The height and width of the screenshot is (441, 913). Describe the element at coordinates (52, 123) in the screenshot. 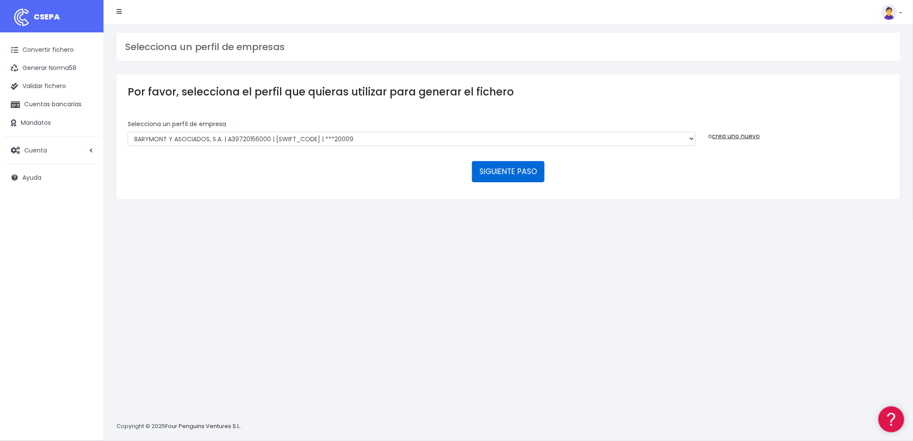

I see `a: Mandatos` at that location.